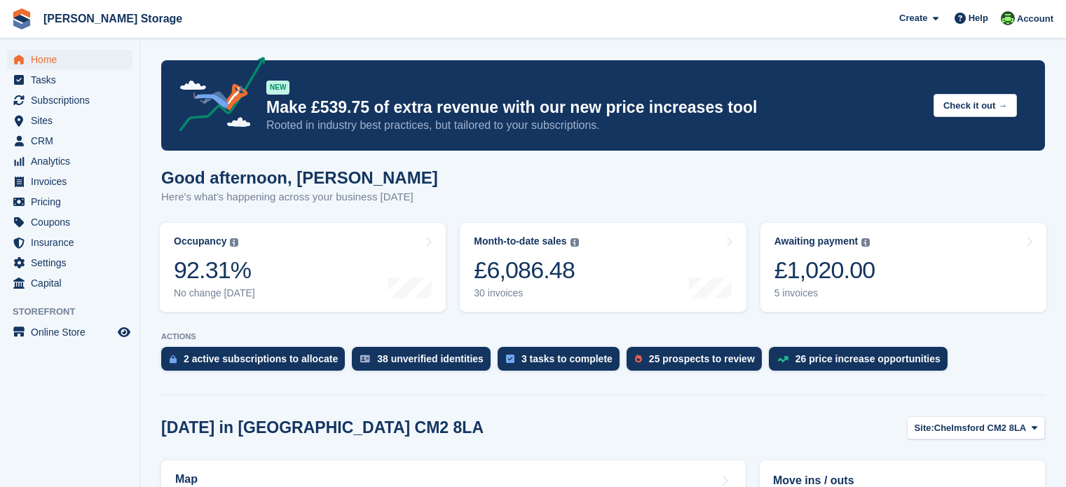  Describe the element at coordinates (278, 88) in the screenshot. I see `div: NEW` at that location.